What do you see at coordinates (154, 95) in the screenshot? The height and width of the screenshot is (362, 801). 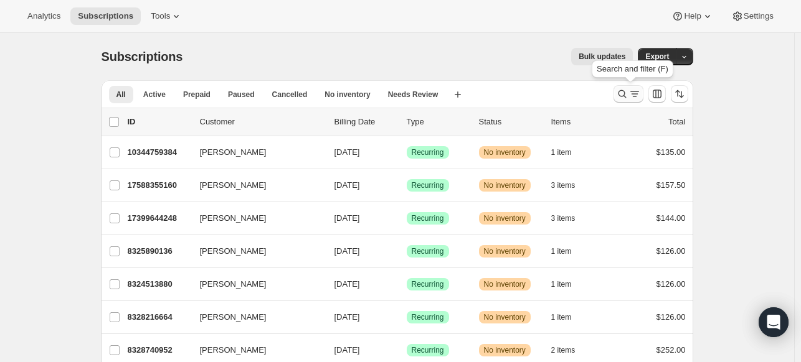 I see `span: Active` at bounding box center [154, 95].